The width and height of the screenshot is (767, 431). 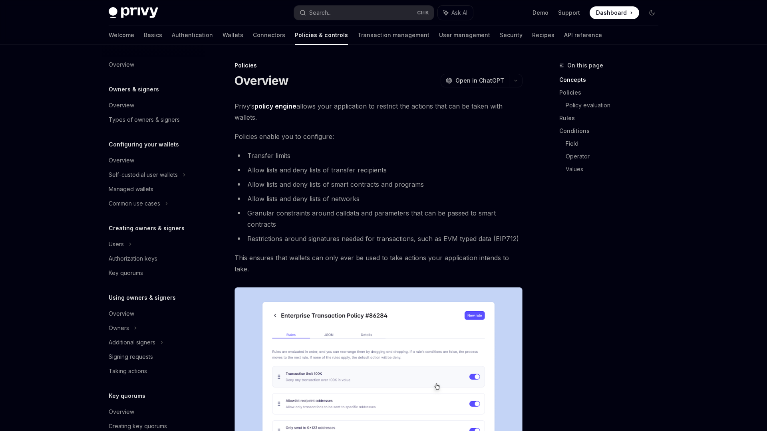 I want to click on div: Key quorums, so click(x=126, y=273).